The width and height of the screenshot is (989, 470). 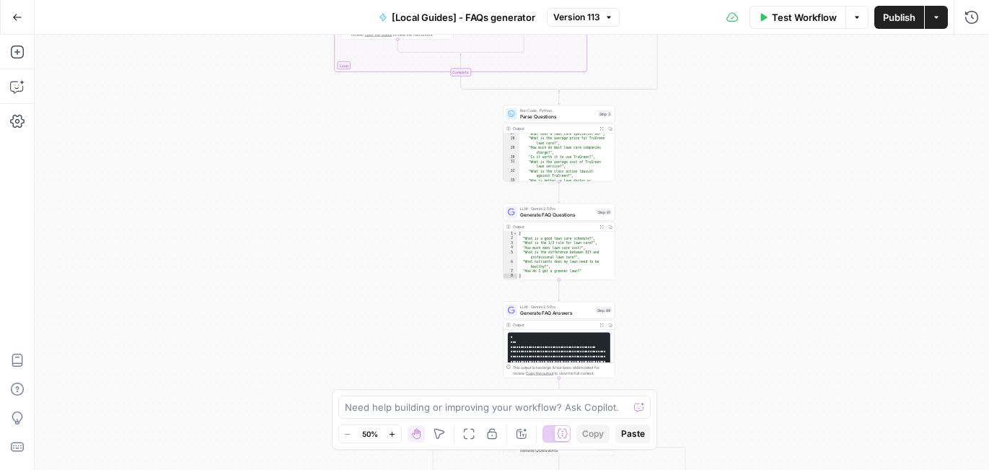 I want to click on div: LLM · Gemini 2.5 ProGenerate FAQ QuestionsStep 81Output[ "What is a good lawn care schedule?", "W..., so click(x=558, y=242).